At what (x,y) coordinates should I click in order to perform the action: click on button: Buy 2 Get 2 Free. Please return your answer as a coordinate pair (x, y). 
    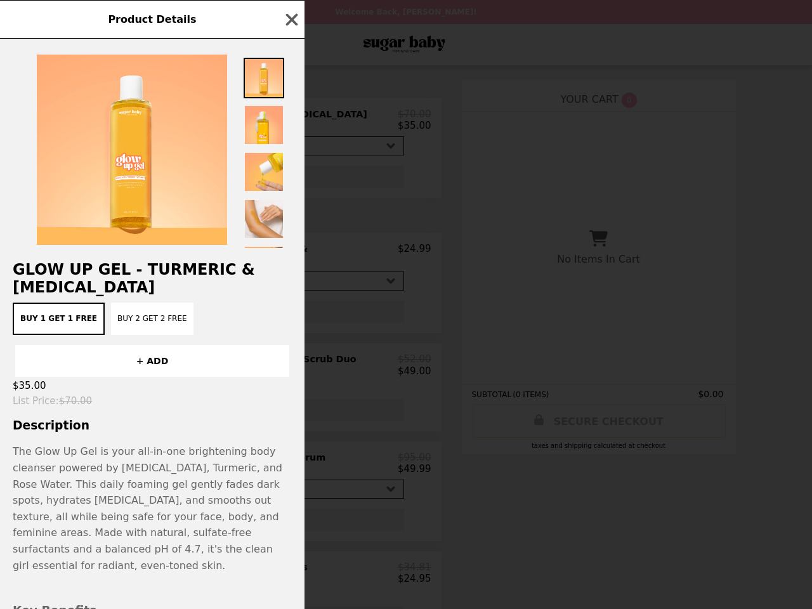
    Looking at the image, I should click on (152, 318).